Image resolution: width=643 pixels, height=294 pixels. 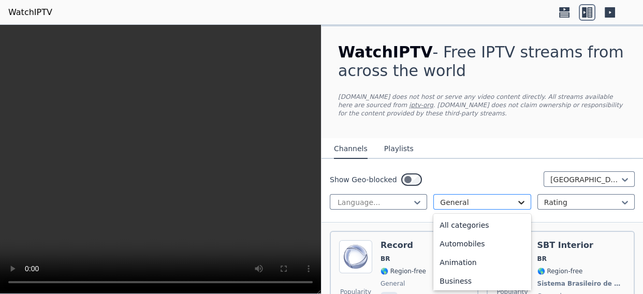 What do you see at coordinates (482, 225) in the screenshot?
I see `div: All categories` at bounding box center [482, 225].